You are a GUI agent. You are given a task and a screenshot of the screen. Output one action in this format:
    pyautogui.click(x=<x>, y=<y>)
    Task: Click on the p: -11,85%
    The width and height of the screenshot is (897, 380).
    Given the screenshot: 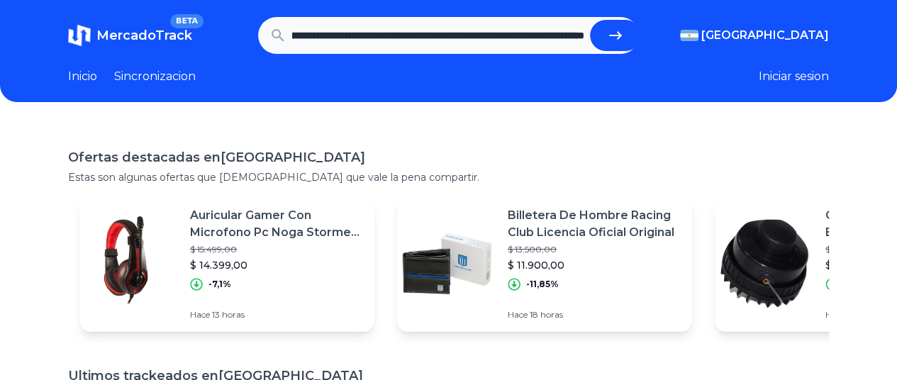 What is the action you would take?
    pyautogui.click(x=543, y=285)
    